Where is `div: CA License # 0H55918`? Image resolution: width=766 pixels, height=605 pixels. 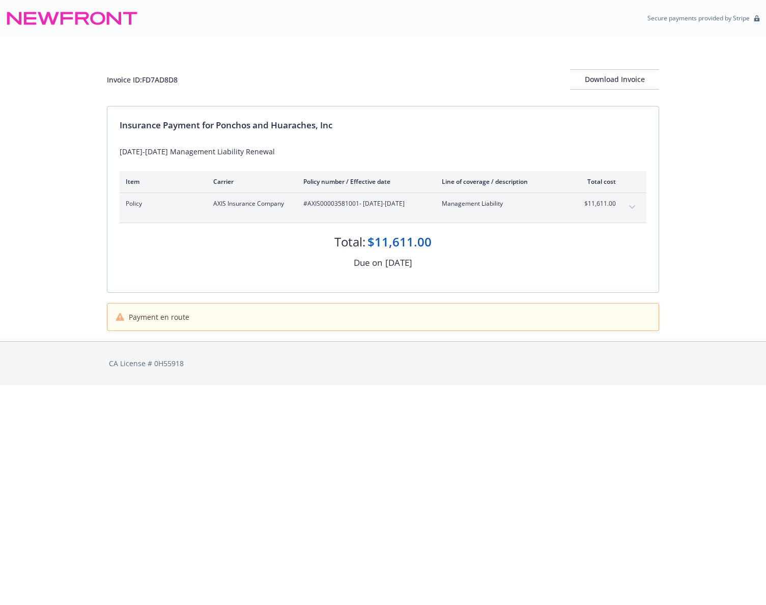
div: CA License # 0H55918 is located at coordinates (383, 363).